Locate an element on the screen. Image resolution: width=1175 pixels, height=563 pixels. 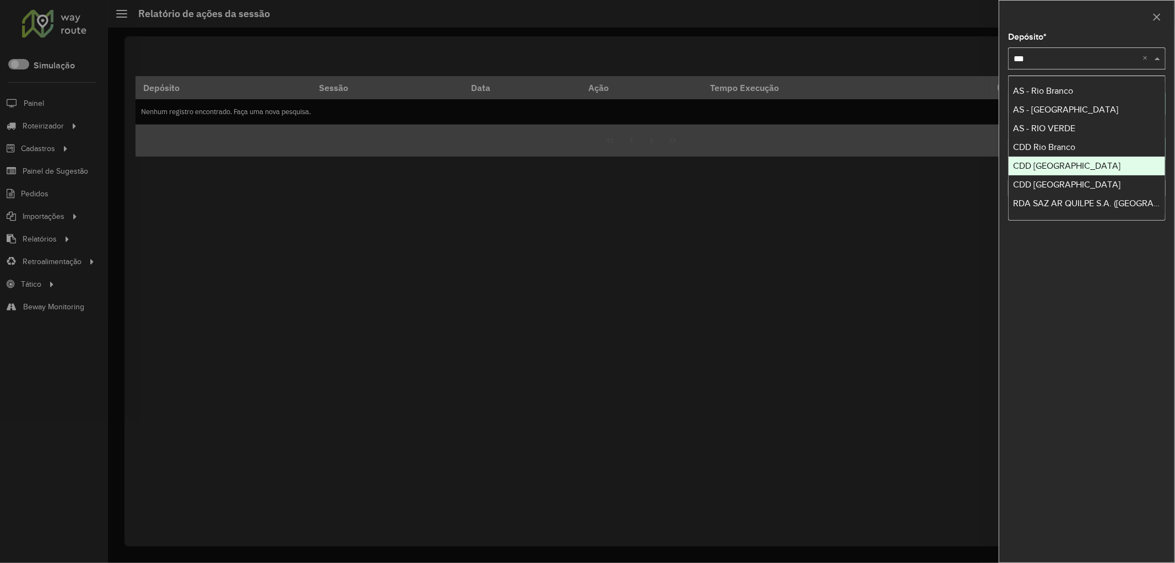
span: CDD Rio Branco is located at coordinates (1044, 147).